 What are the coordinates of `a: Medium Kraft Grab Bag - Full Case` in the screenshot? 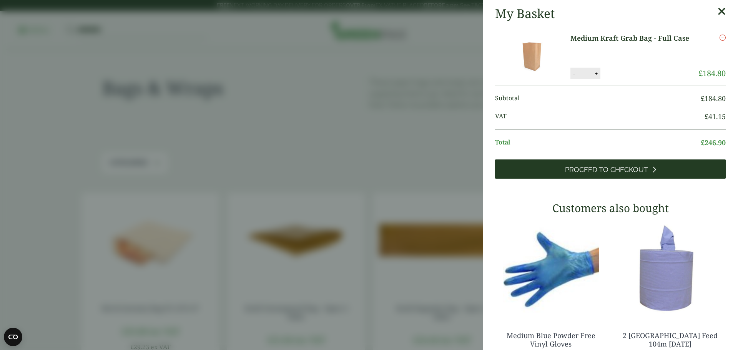 It's located at (632, 38).